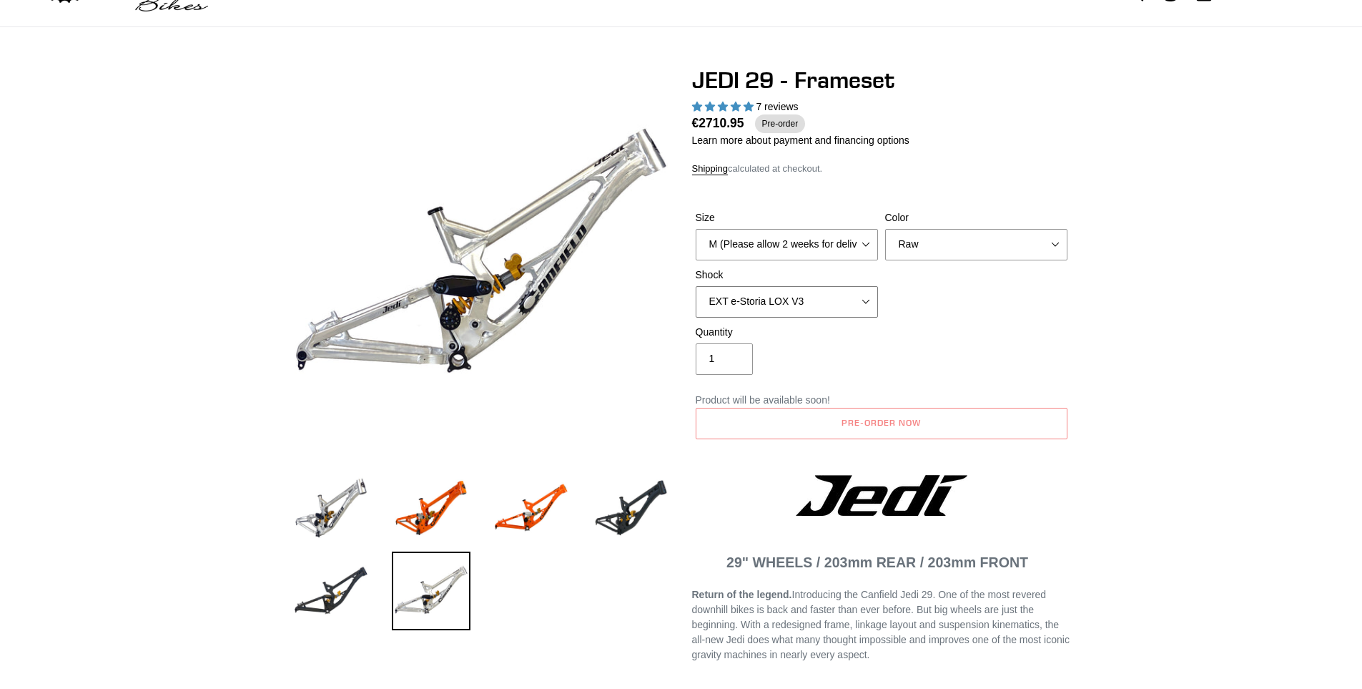  What do you see at coordinates (877, 562) in the screenshot?
I see `span: 29" WHEELS / 203mm REAR / 203mm FRONT` at bounding box center [877, 562].